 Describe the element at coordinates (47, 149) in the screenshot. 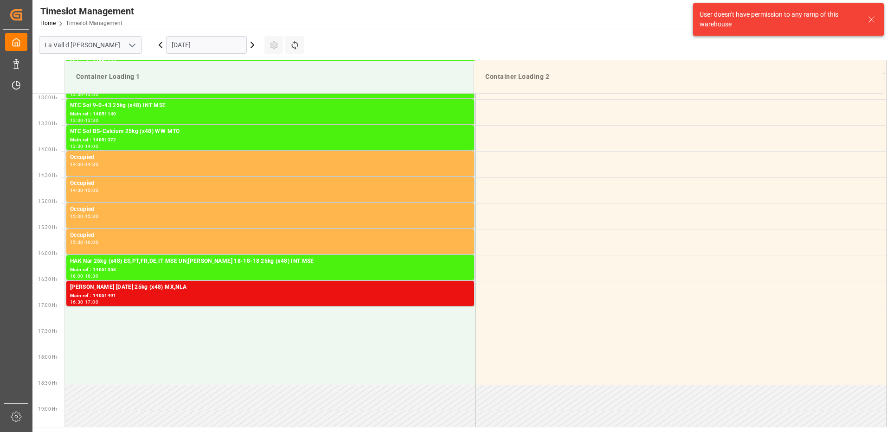

I see `span: 14:00 Hr` at that location.